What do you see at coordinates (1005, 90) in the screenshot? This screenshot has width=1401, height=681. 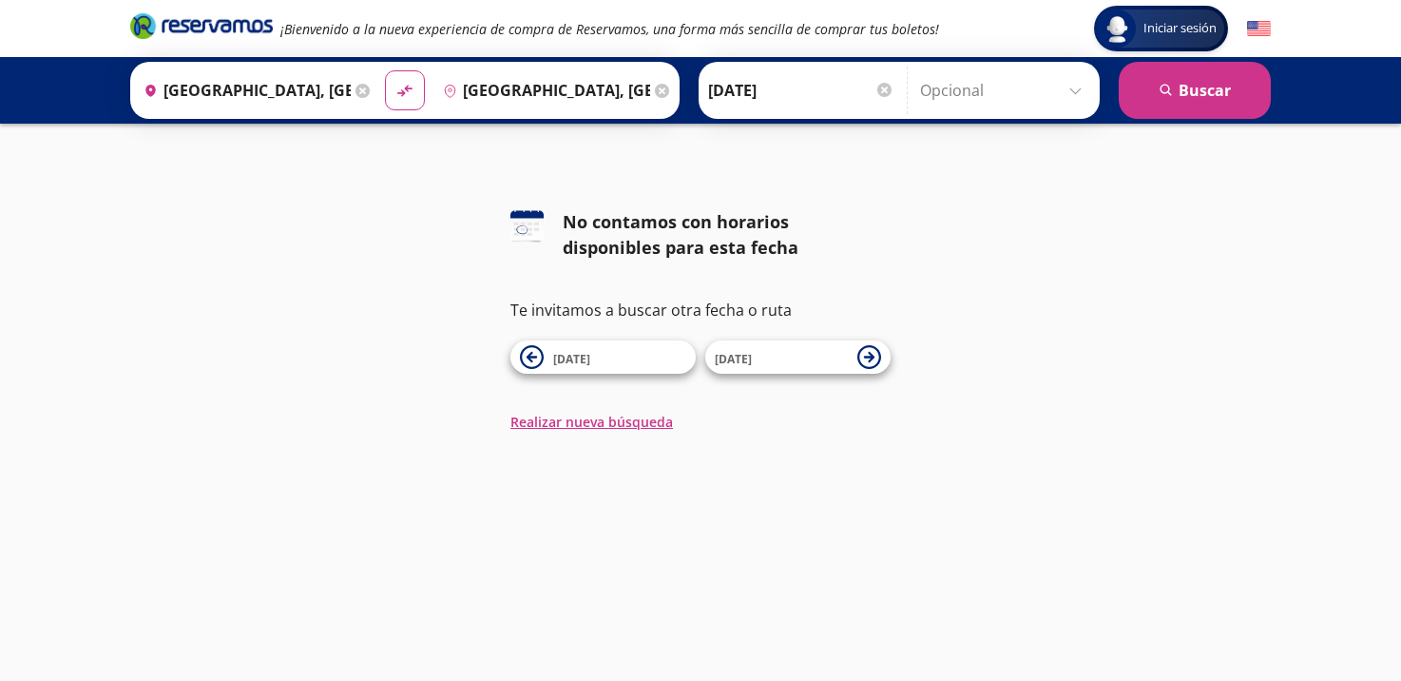 I see `input: Opcional` at bounding box center [1005, 90].